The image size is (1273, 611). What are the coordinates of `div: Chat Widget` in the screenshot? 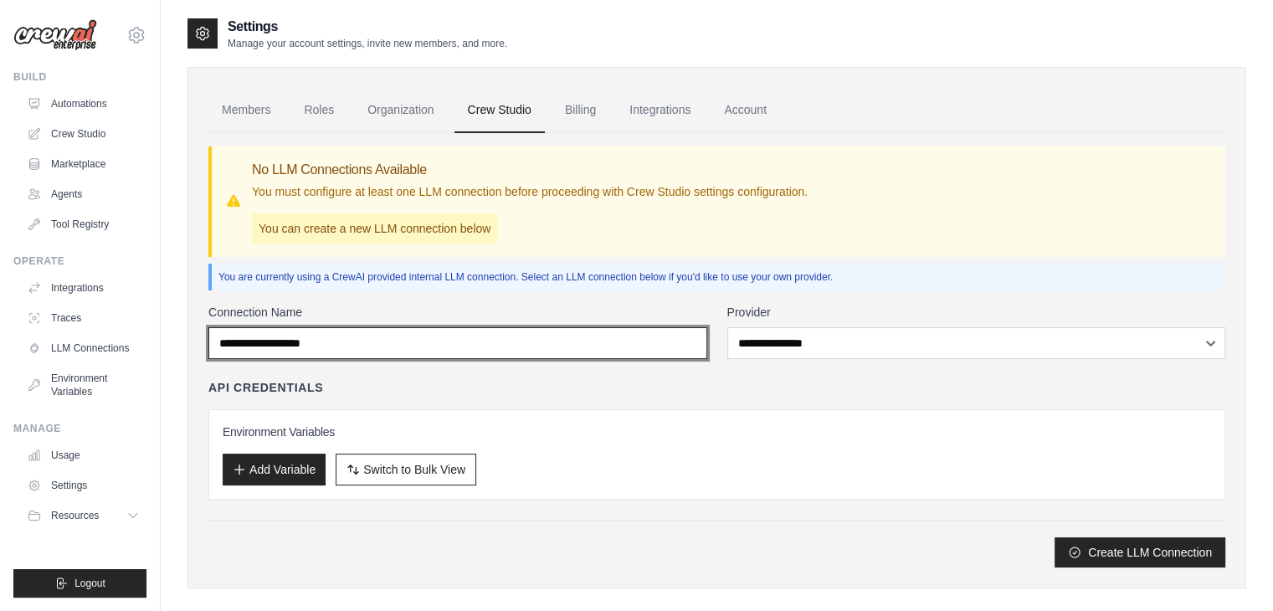 It's located at (1231, 571).